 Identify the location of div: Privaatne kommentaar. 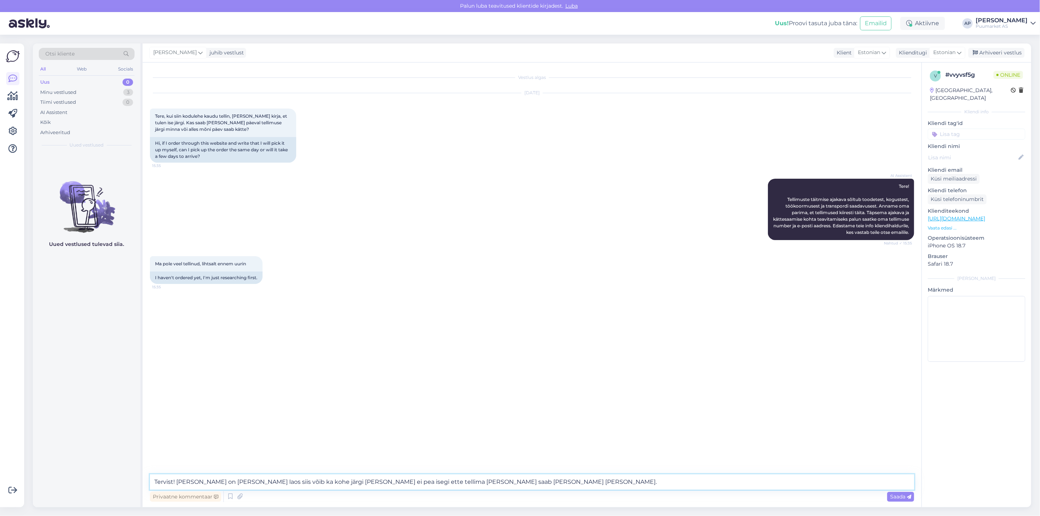
(185, 497).